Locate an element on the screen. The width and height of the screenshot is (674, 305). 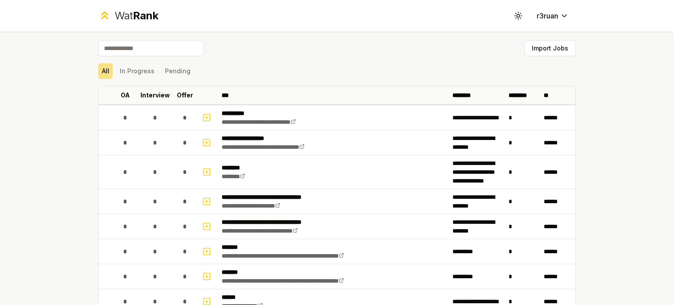
span: r3ruan is located at coordinates (547, 16).